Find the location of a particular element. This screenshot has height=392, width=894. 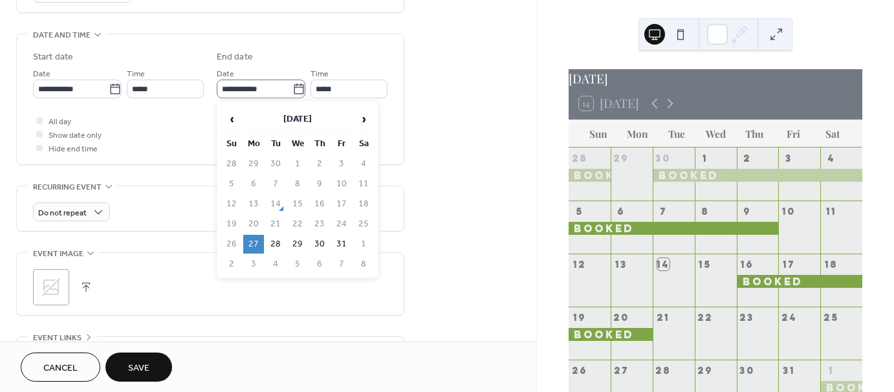

div: 25 is located at coordinates (830, 317).